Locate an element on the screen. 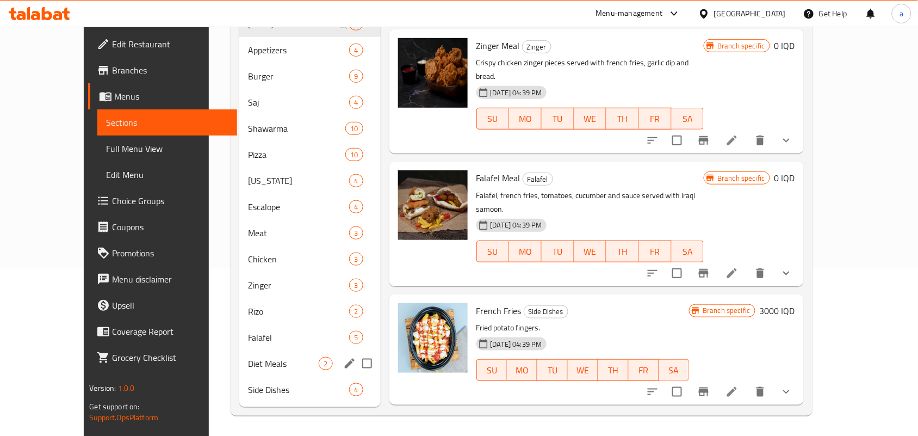 The height and width of the screenshot is (436, 918). span: Rizo is located at coordinates (299, 311).